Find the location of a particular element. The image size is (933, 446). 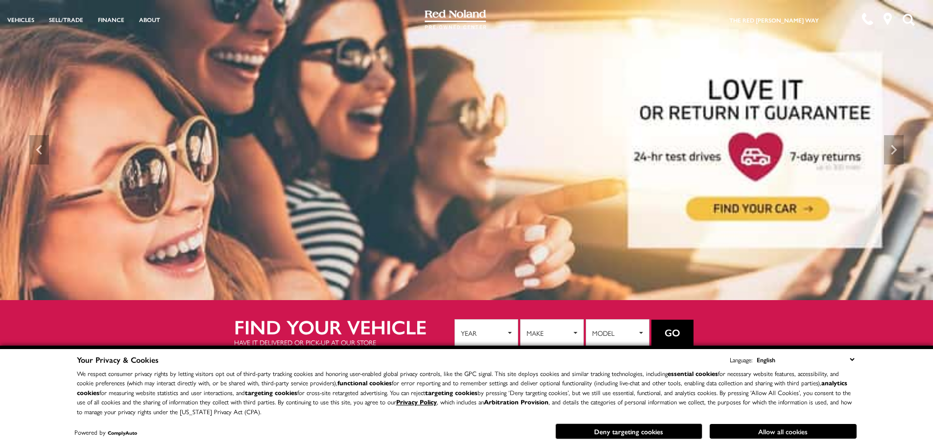

a: Privacy Policy is located at coordinates (416, 402).